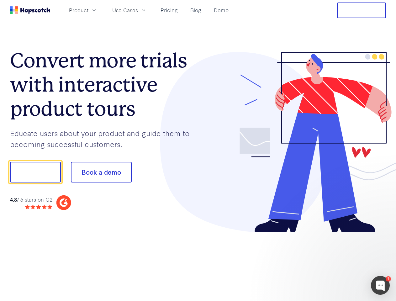 The image size is (396, 301). I want to click on h1: Convert more trials with interactive product tours, so click(104, 85).